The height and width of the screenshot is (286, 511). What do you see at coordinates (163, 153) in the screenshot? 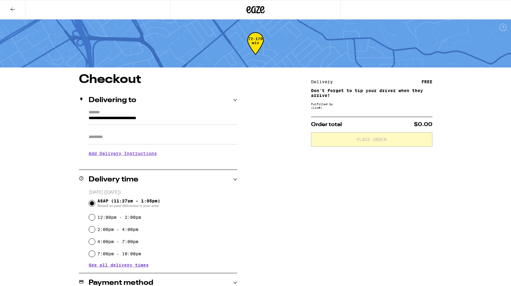
I see `h3: Add Delivery Instructions` at bounding box center [163, 153].